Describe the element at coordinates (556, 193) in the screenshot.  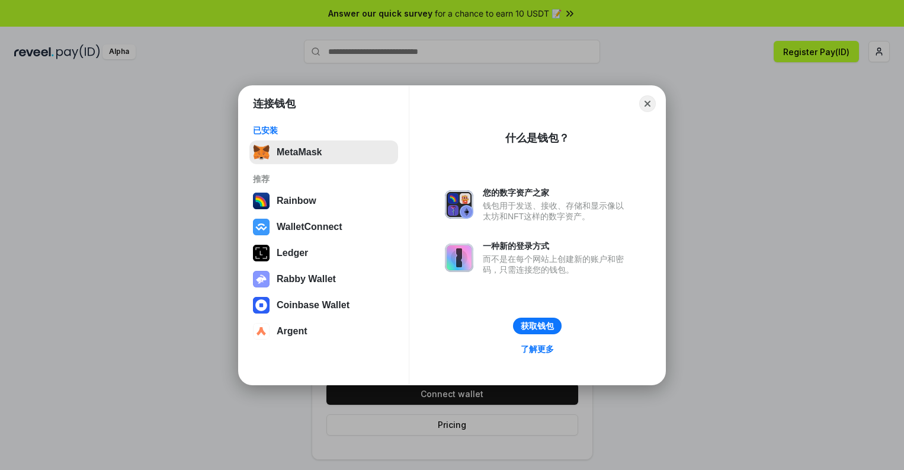
I see `div: 您的数字资产之家` at that location.